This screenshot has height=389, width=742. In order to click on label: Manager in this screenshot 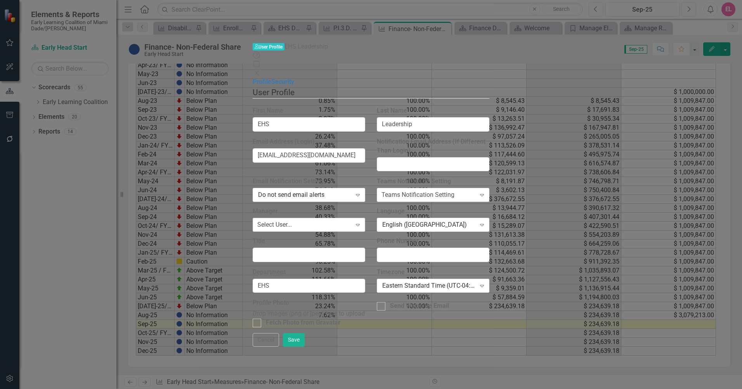, I will do `click(309, 211)`.